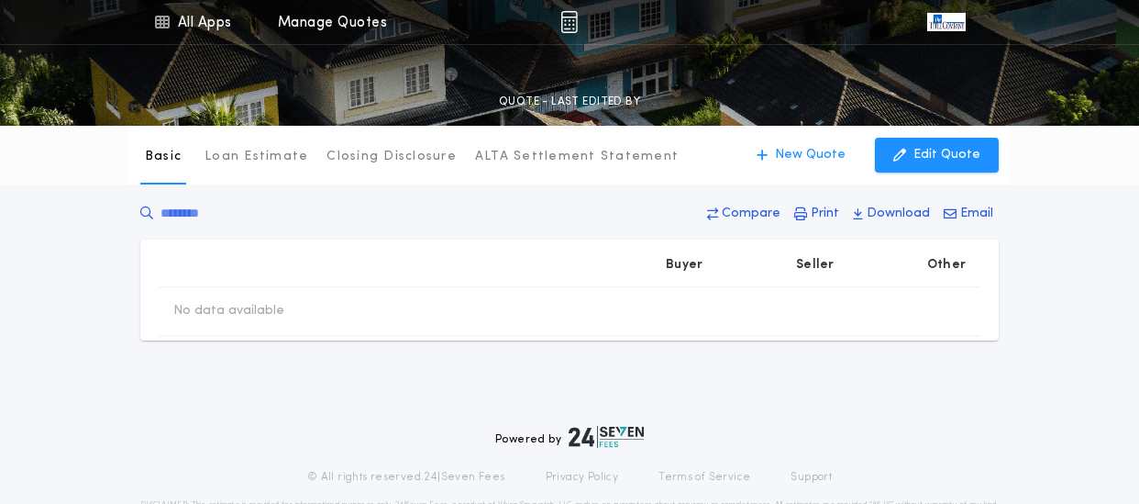  What do you see at coordinates (825, 214) in the screenshot?
I see `p: Print` at bounding box center [825, 214].